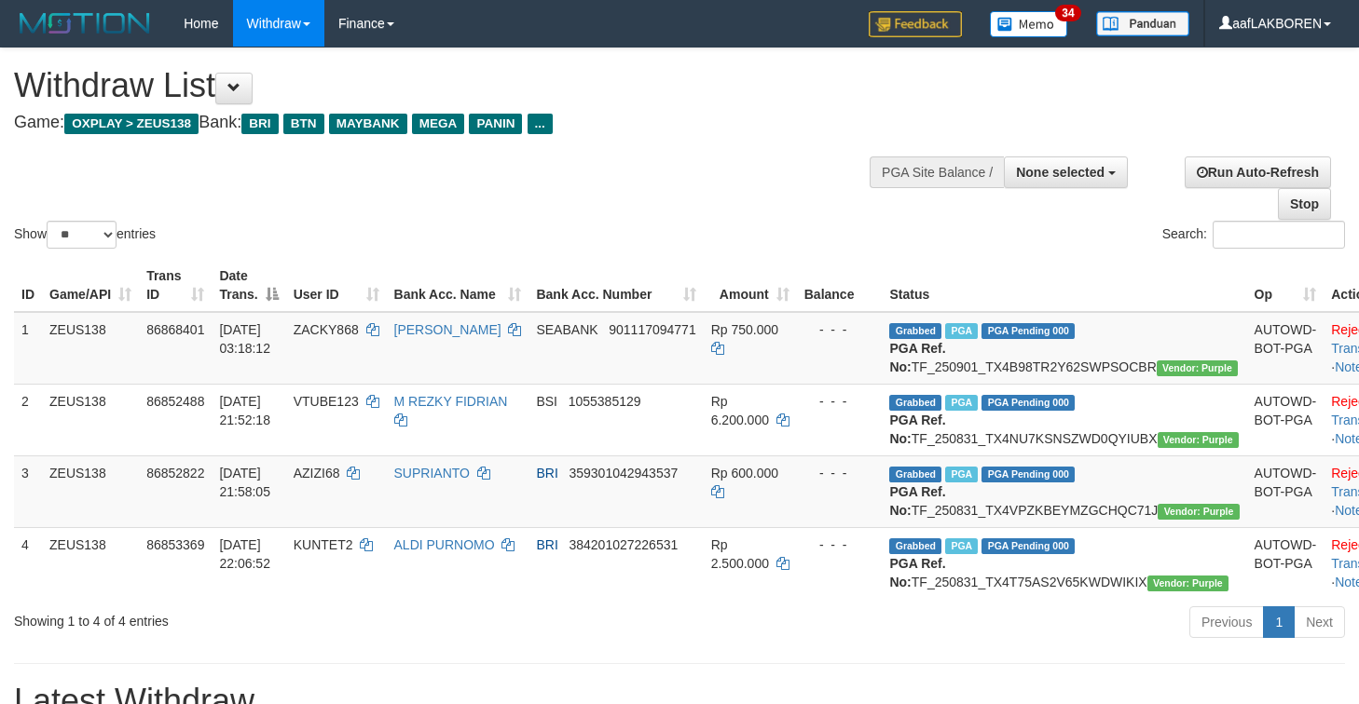 This screenshot has width=1359, height=704. What do you see at coordinates (750, 285) in the screenshot?
I see `th: Amount: activate to sort column ascending` at bounding box center [750, 285].